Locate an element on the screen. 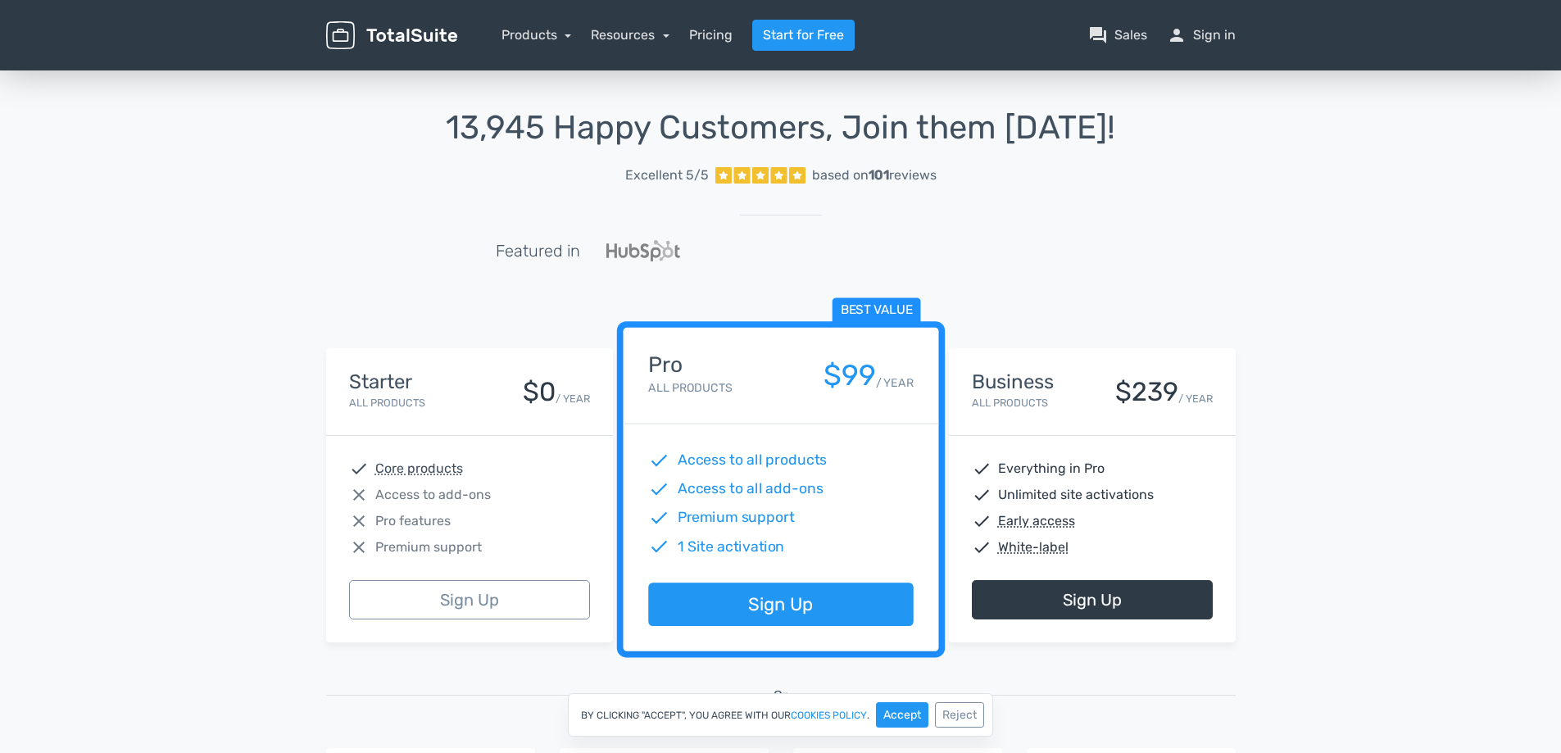 The width and height of the screenshot is (1561, 753). h5: Featured in is located at coordinates (538, 251).